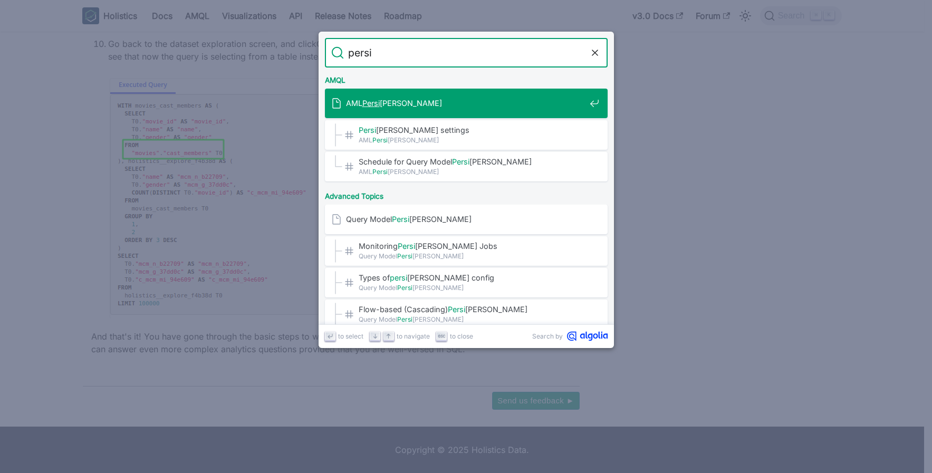  I want to click on svg: Arrow down, so click(375, 336).